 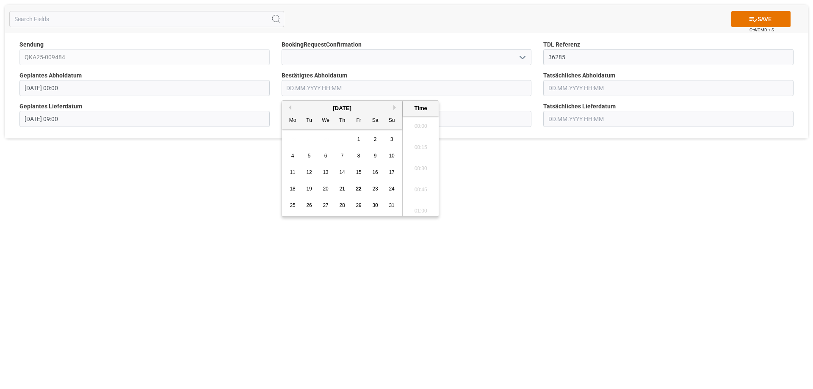 I want to click on span: 5, so click(x=309, y=156).